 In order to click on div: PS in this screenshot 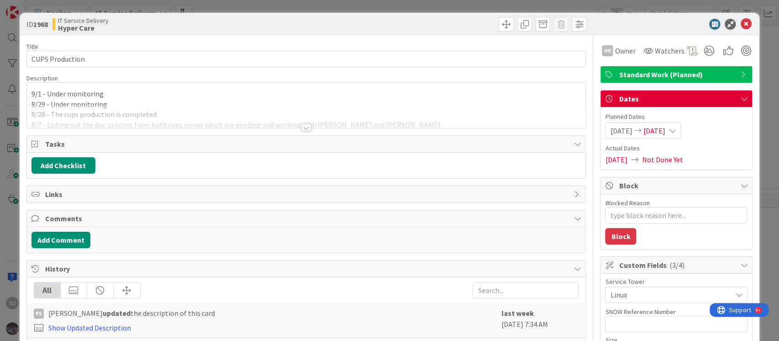, I will do `click(39, 313)`.